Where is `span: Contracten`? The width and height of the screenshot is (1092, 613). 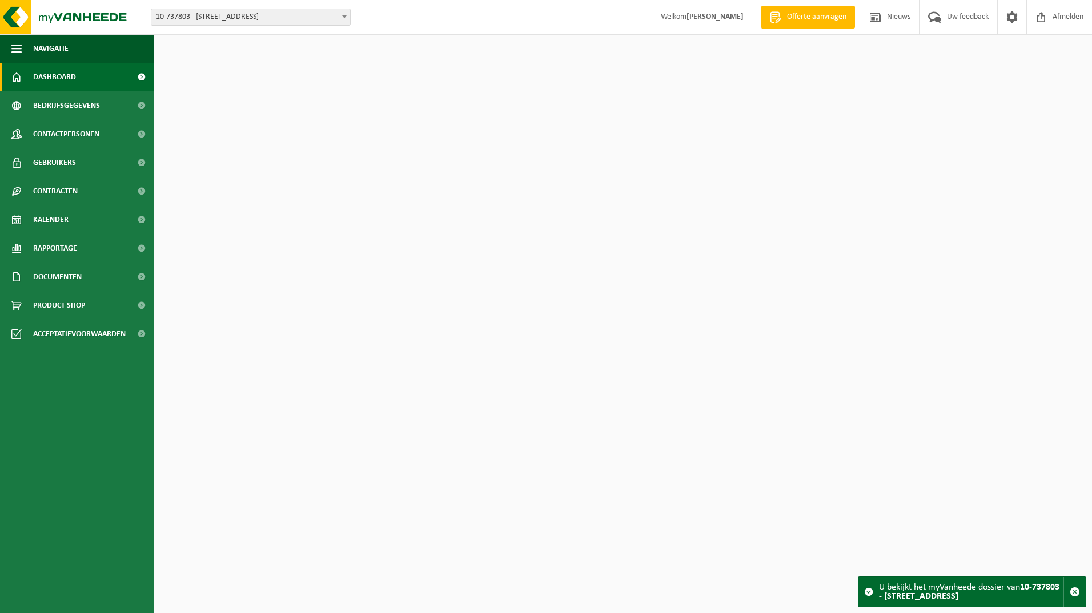
span: Contracten is located at coordinates (55, 191).